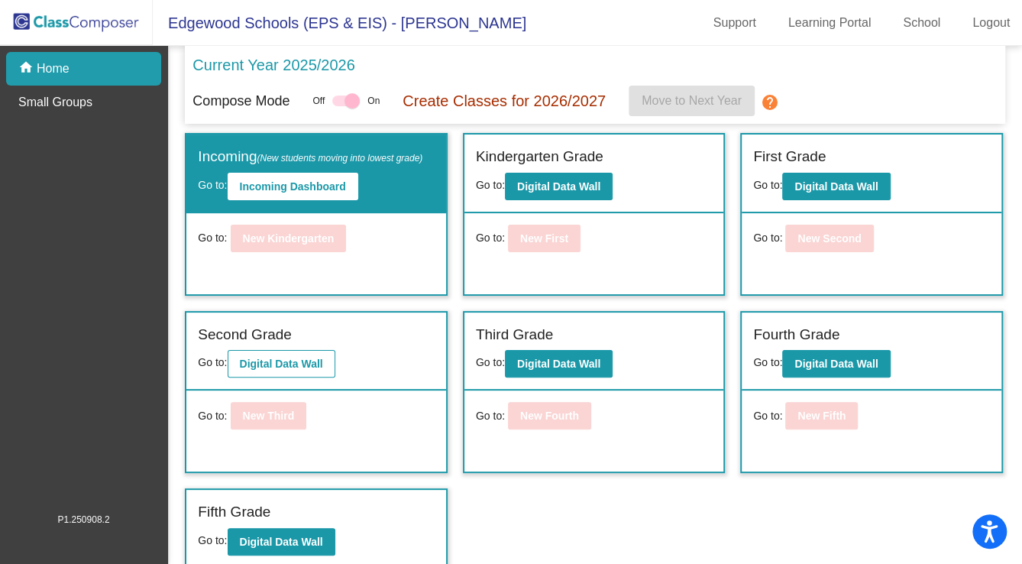 The width and height of the screenshot is (1022, 564). What do you see at coordinates (796, 335) in the screenshot?
I see `label: Fourth Grade` at bounding box center [796, 335].